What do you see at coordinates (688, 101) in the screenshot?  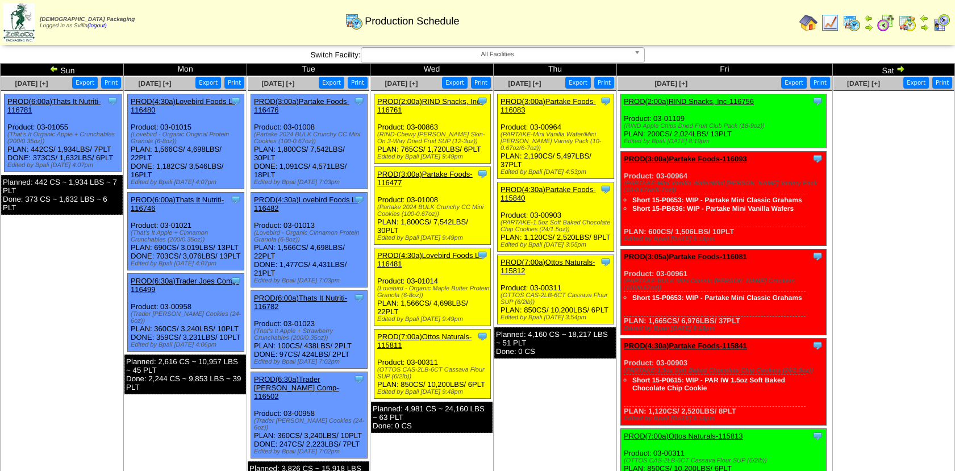 I see `a: PROD(2:00a)RIND Snacks, Inc-116756` at bounding box center [688, 101].